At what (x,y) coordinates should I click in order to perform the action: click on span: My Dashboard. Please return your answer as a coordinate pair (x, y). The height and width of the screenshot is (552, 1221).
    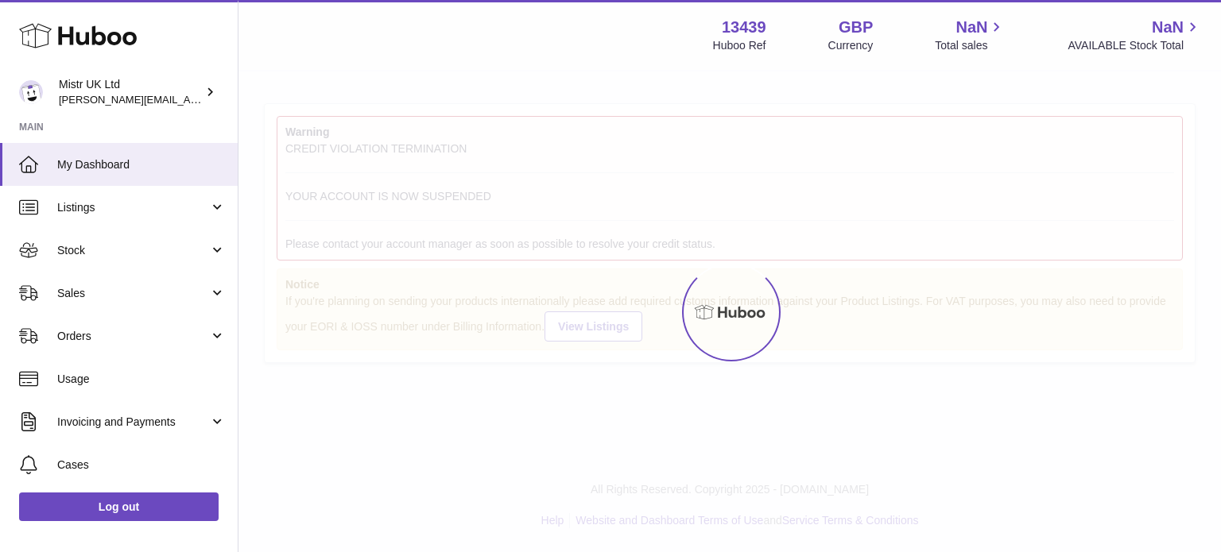
    Looking at the image, I should click on (141, 165).